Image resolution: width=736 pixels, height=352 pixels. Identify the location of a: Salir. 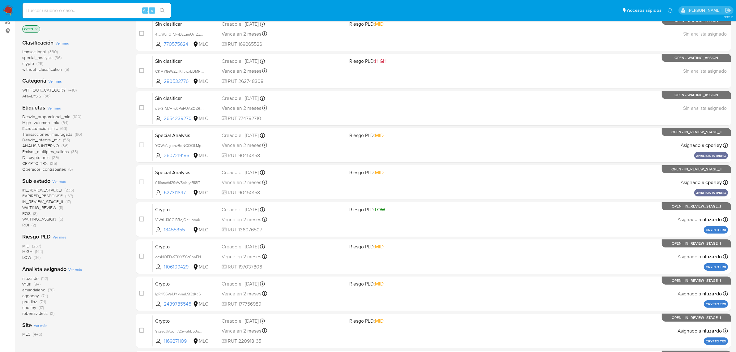
(728, 10).